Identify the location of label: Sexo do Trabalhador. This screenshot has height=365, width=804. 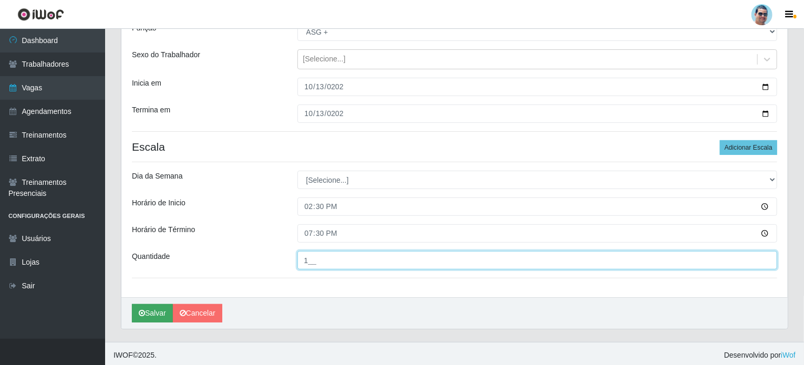
(166, 55).